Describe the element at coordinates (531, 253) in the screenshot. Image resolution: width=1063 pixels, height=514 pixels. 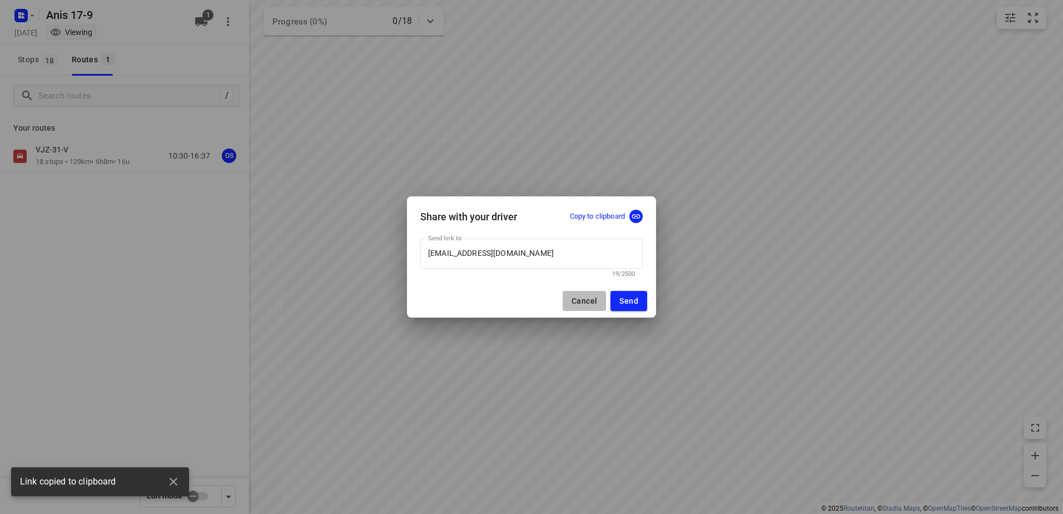
I see `input: Driver’s email address` at that location.